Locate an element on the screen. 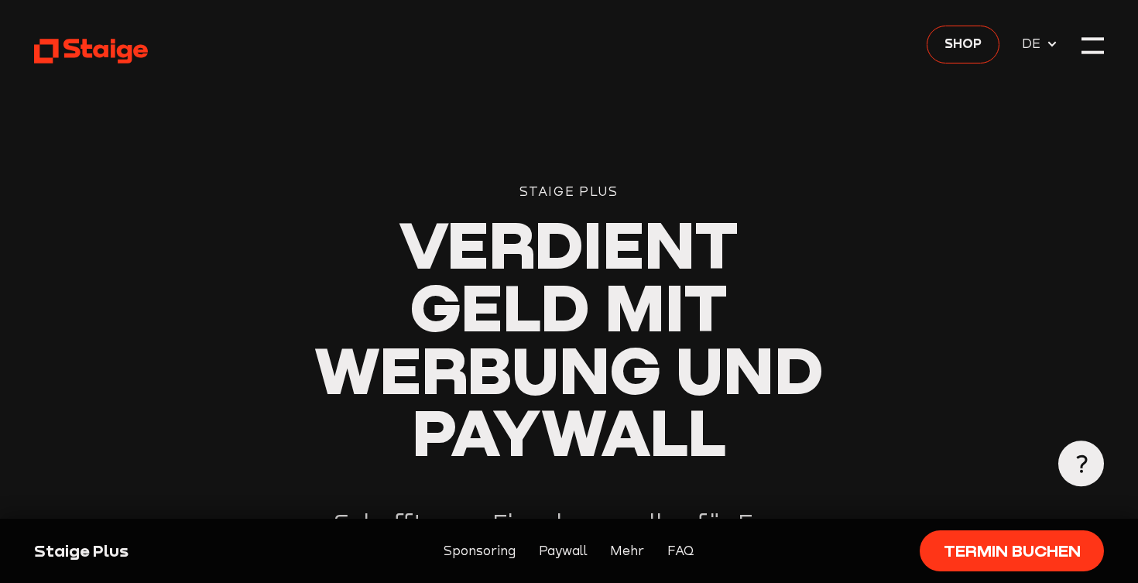 The image size is (1138, 583). span: Shop is located at coordinates (963, 43).